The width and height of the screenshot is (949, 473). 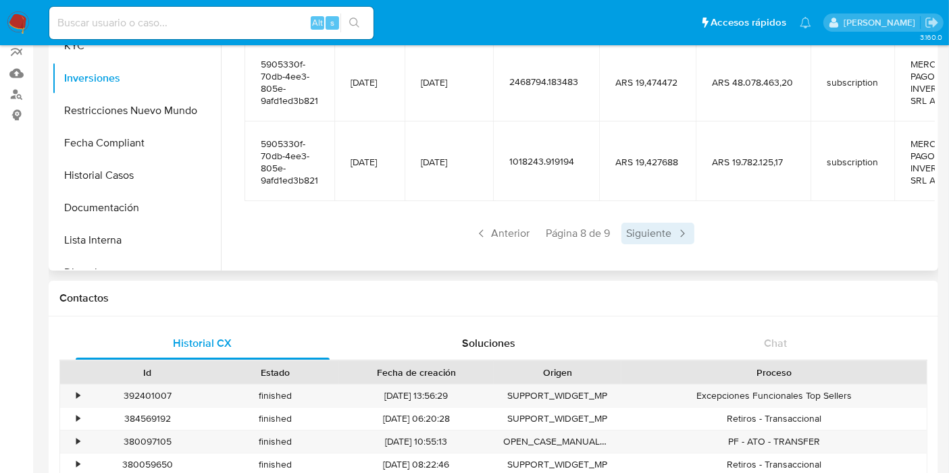 What do you see at coordinates (805, 22) in the screenshot?
I see `a: Notificaciones` at bounding box center [805, 22].